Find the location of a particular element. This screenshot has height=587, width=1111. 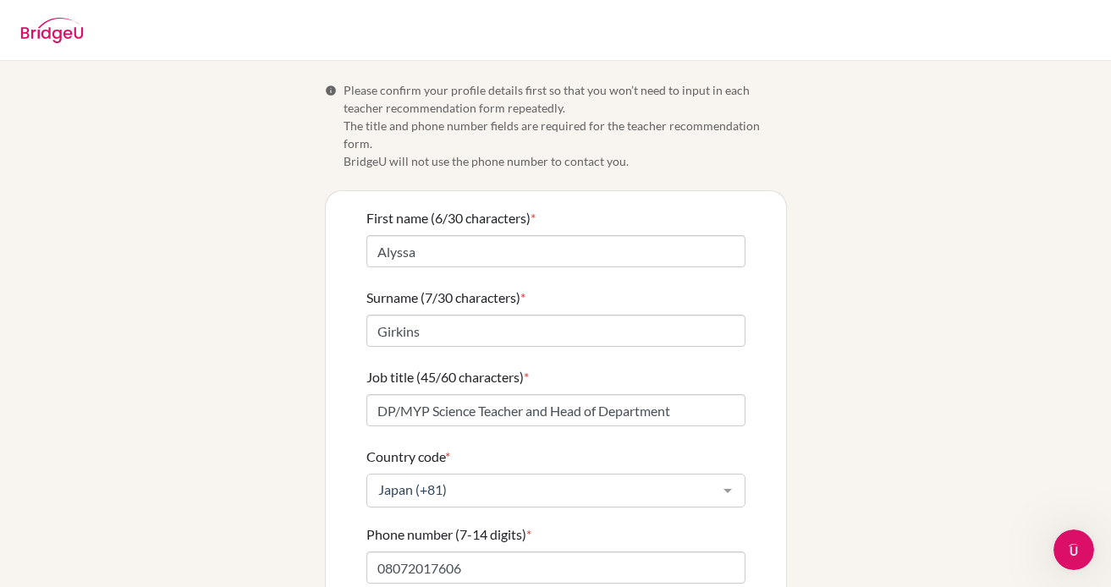

input: Enter your number is located at coordinates (556, 568).